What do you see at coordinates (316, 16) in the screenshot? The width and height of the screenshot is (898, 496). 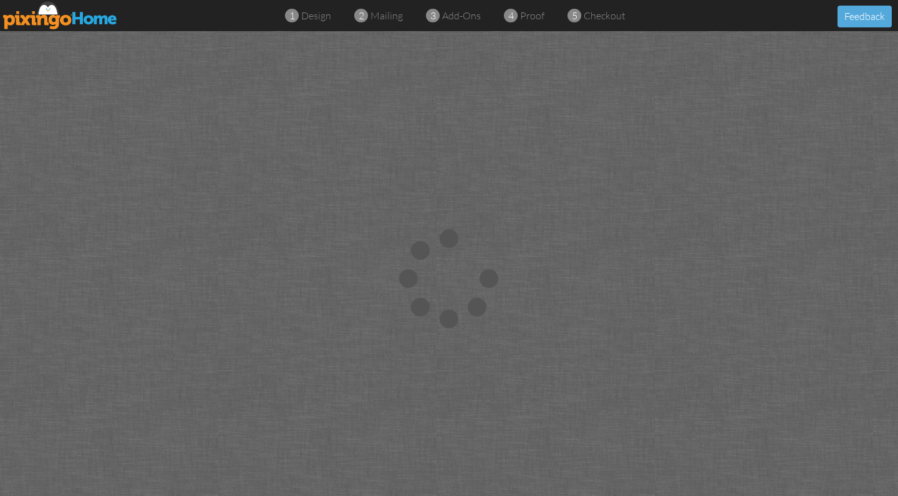 I see `span: design` at bounding box center [316, 16].